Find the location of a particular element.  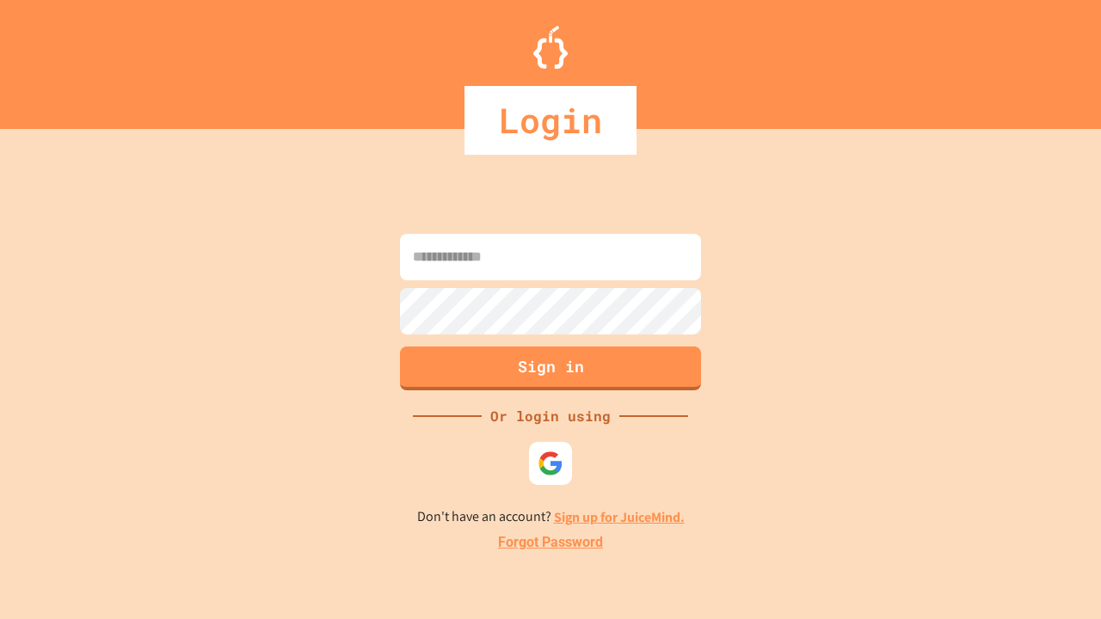

a: Forgot Password is located at coordinates (550, 543).